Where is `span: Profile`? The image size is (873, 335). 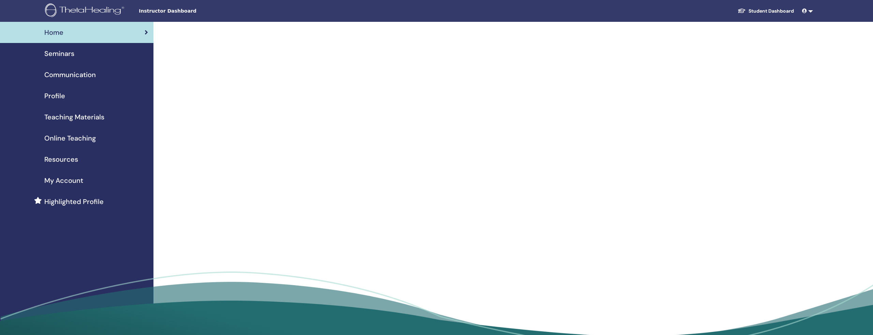
span: Profile is located at coordinates (55, 96).